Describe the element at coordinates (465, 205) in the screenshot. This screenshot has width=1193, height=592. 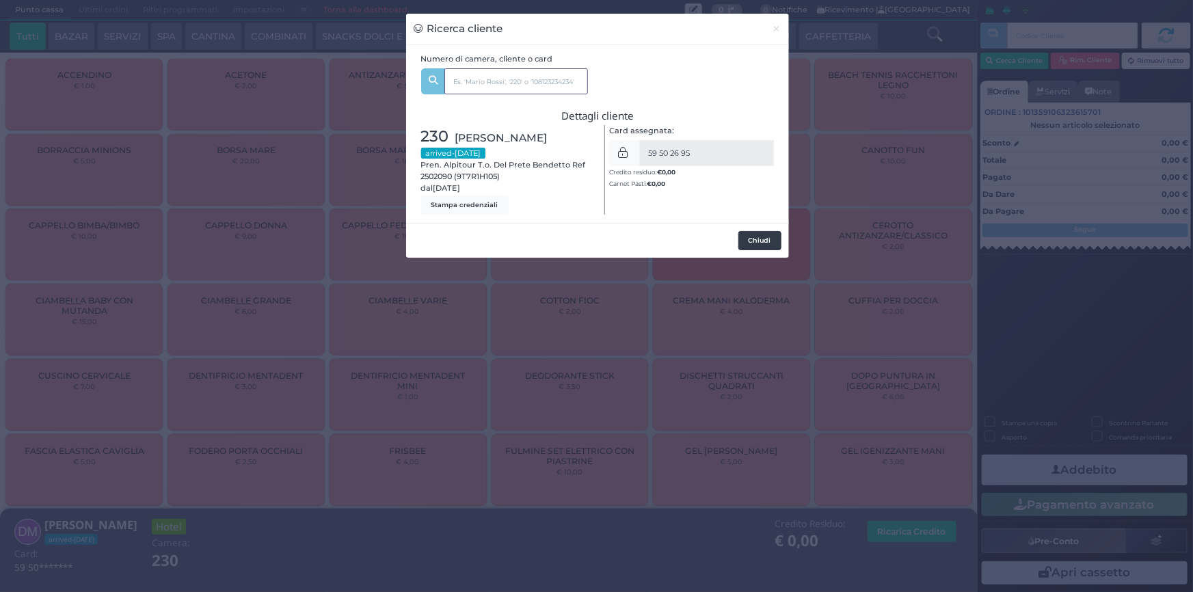
I see `button: Stampa credenziali` at that location.